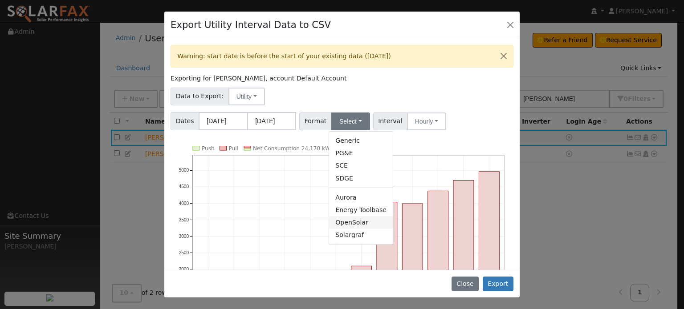 This screenshot has height=309, width=684. I want to click on button: Utility, so click(247, 97).